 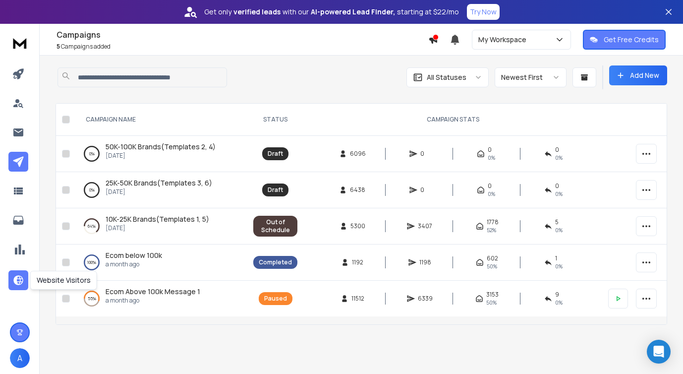 What do you see at coordinates (92, 298) in the screenshot?
I see `p: 55 %` at bounding box center [92, 298].